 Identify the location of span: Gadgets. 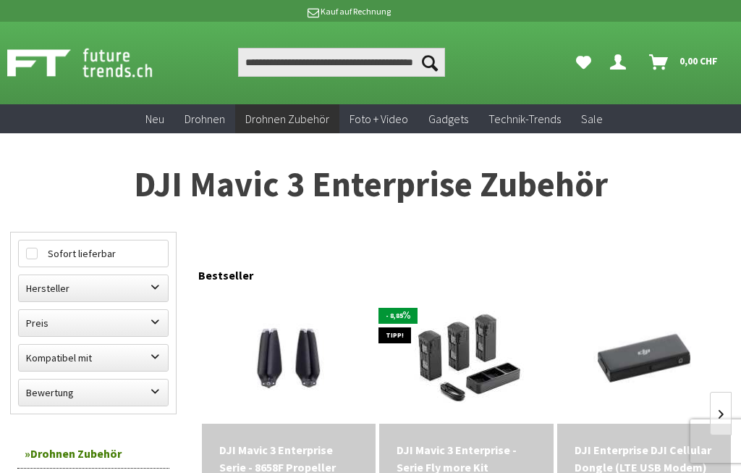
(448, 119).